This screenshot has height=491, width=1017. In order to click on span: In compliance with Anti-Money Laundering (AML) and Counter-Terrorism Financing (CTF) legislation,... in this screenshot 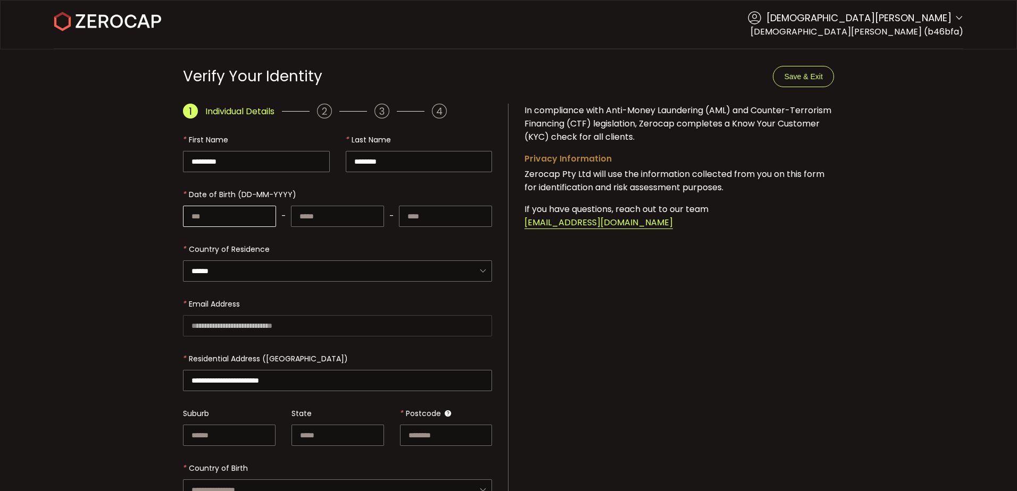, I will do `click(677, 123)`.